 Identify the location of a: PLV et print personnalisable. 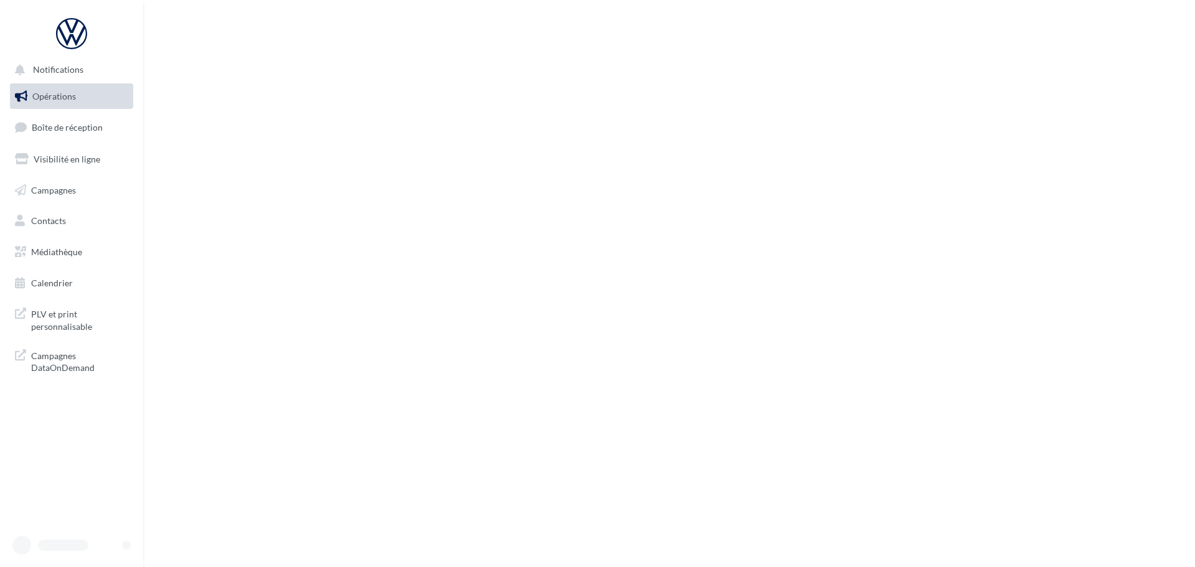
(72, 319).